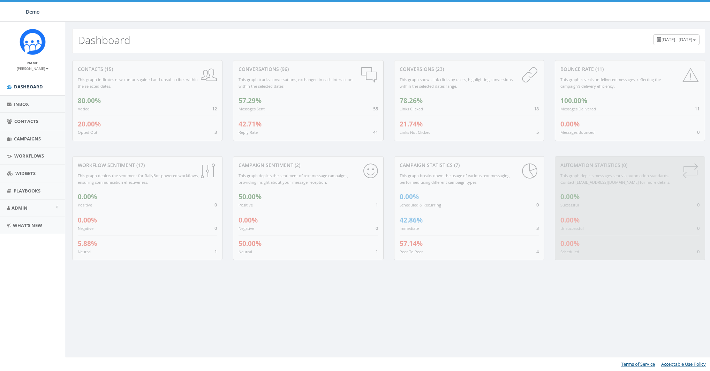  What do you see at coordinates (574, 100) in the screenshot?
I see `span: 100.00%` at bounding box center [574, 100].